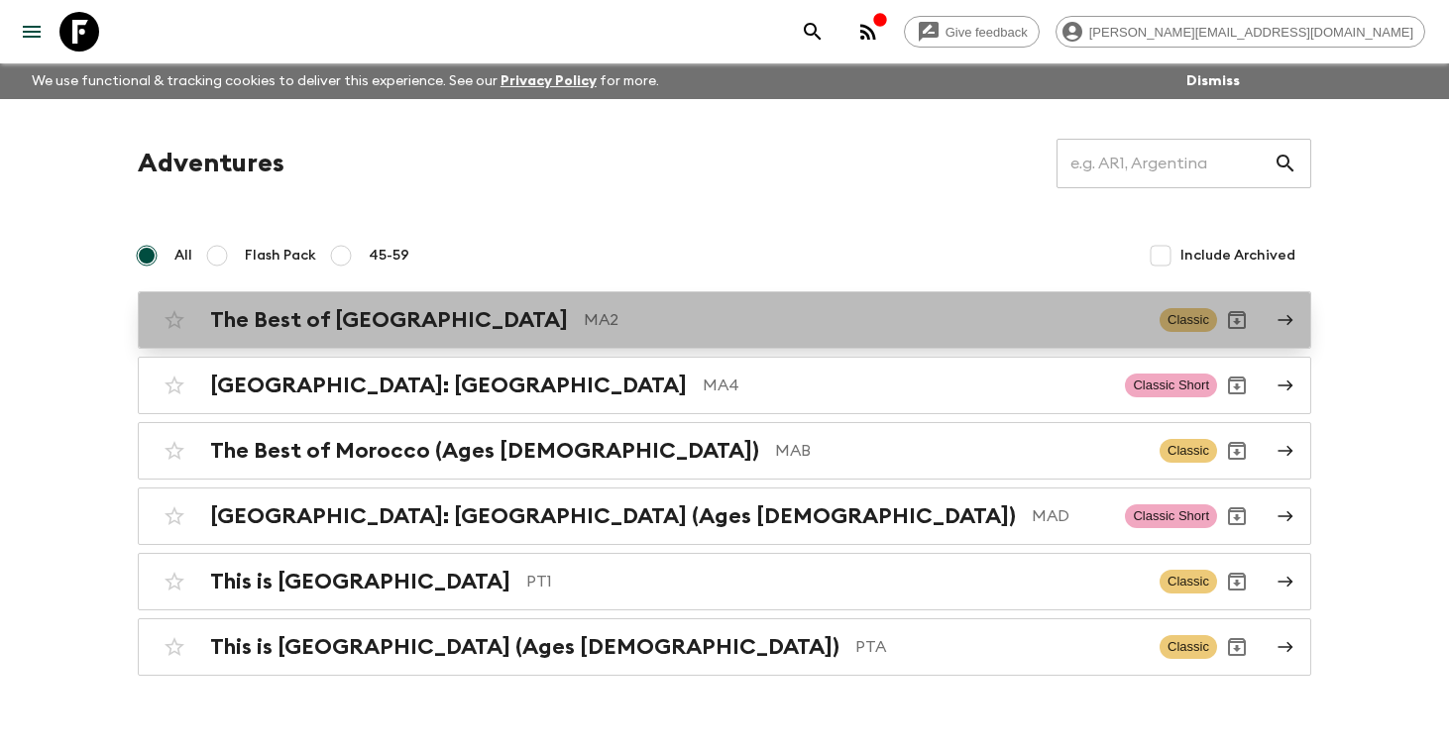  Describe the element at coordinates (281, 256) in the screenshot. I see `span: Flash Pack` at that location.